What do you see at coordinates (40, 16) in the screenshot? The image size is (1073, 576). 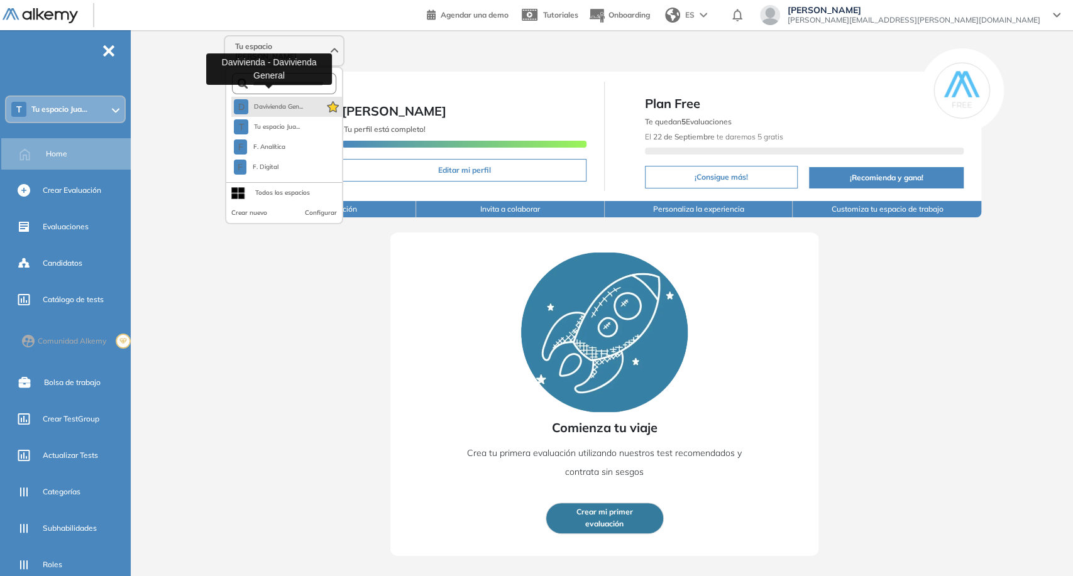 I see `img: Logo` at bounding box center [40, 16].